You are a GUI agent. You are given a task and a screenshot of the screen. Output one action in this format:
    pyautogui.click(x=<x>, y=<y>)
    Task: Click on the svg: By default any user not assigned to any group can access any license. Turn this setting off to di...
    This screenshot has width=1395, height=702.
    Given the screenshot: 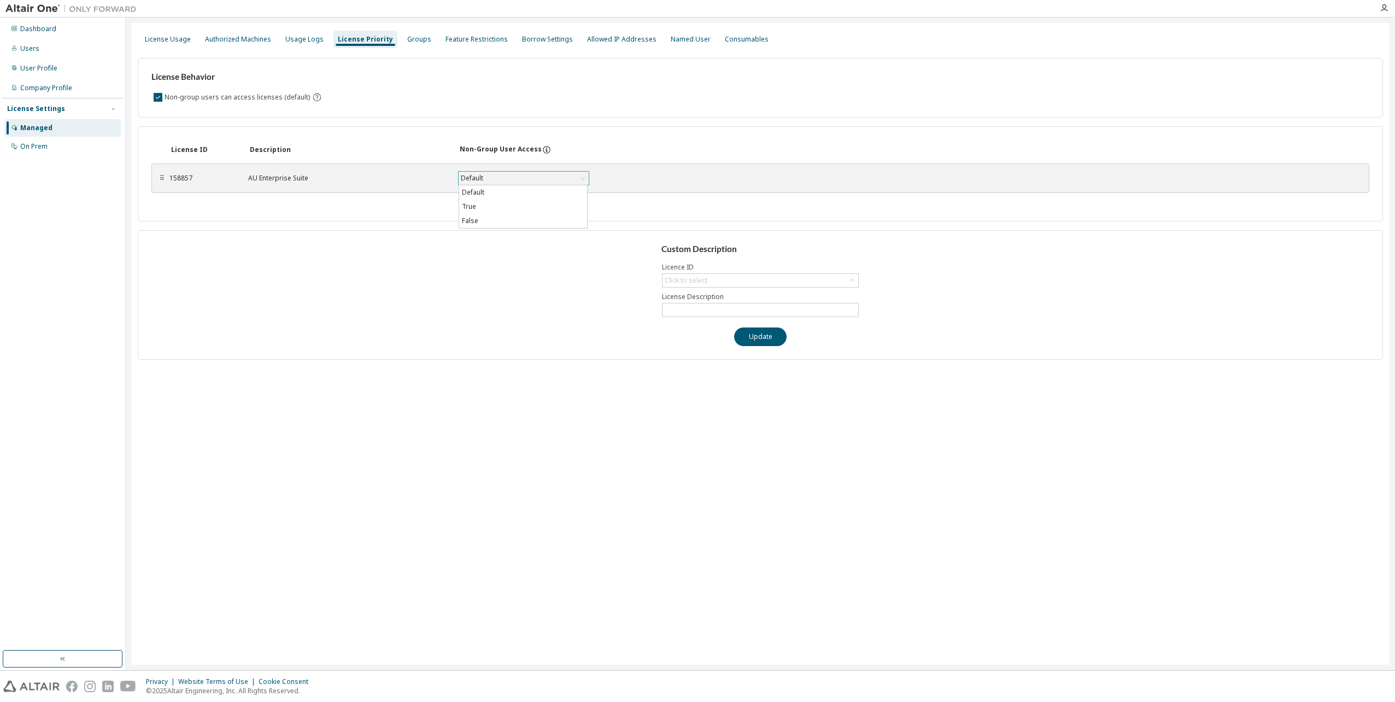 What is the action you would take?
    pyautogui.click(x=317, y=97)
    